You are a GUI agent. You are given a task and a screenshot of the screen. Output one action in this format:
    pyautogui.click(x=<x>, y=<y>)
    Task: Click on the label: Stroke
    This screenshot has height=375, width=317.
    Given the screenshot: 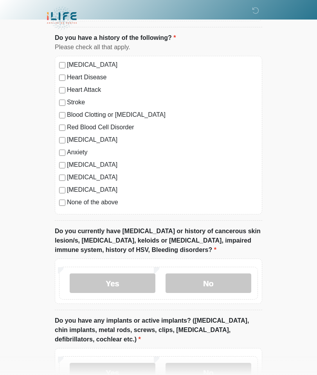 What is the action you would take?
    pyautogui.click(x=162, y=102)
    